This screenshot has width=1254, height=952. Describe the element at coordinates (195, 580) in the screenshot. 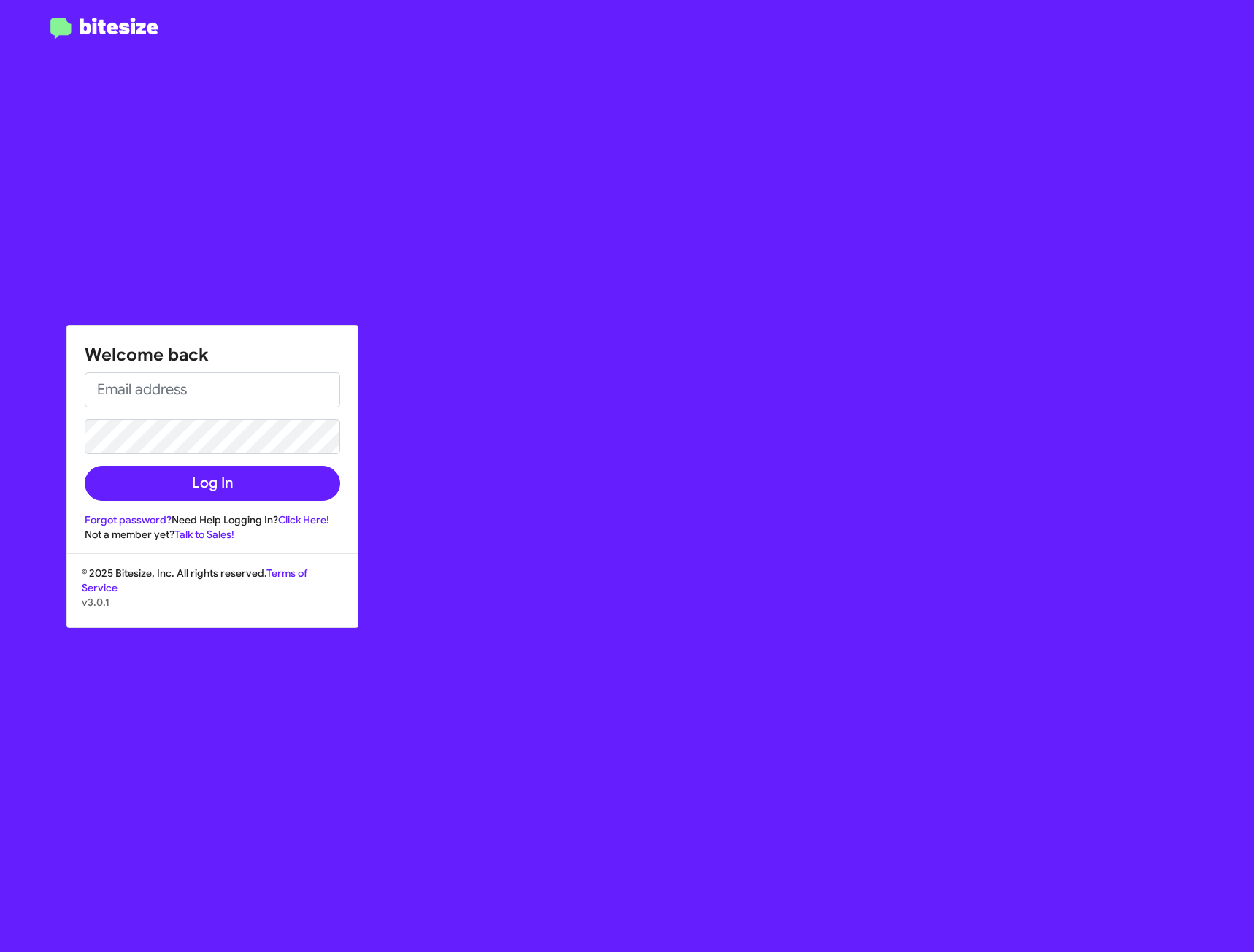

I see `a: Terms of Service` at that location.